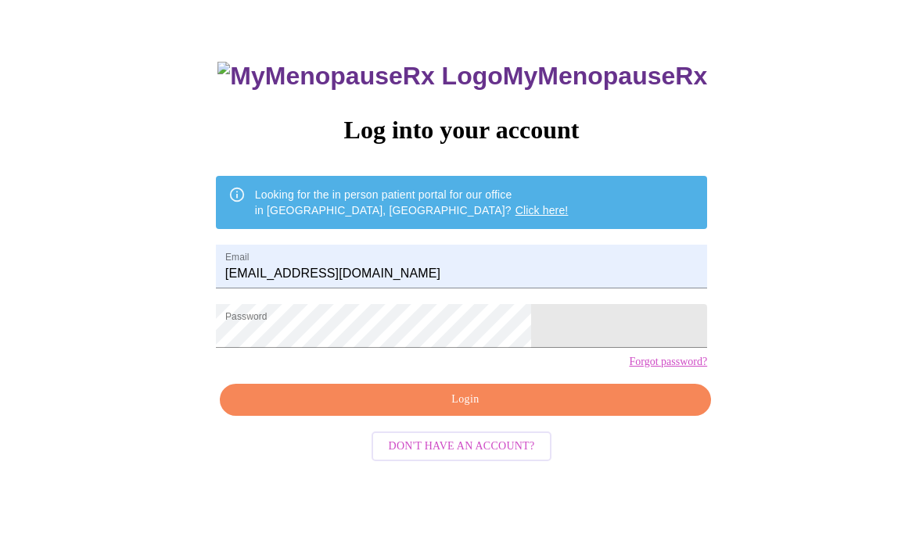 The width and height of the screenshot is (923, 544). I want to click on span: Don't have an account?, so click(461, 447).